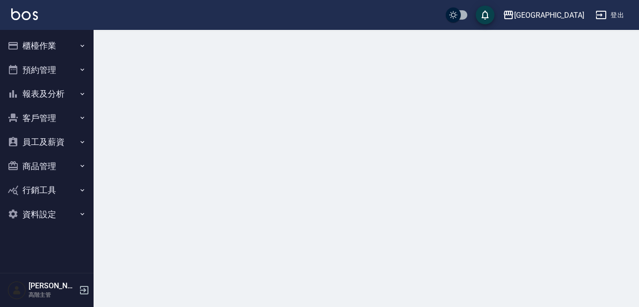 The height and width of the screenshot is (307, 639). I want to click on button: 預約管理, so click(47, 70).